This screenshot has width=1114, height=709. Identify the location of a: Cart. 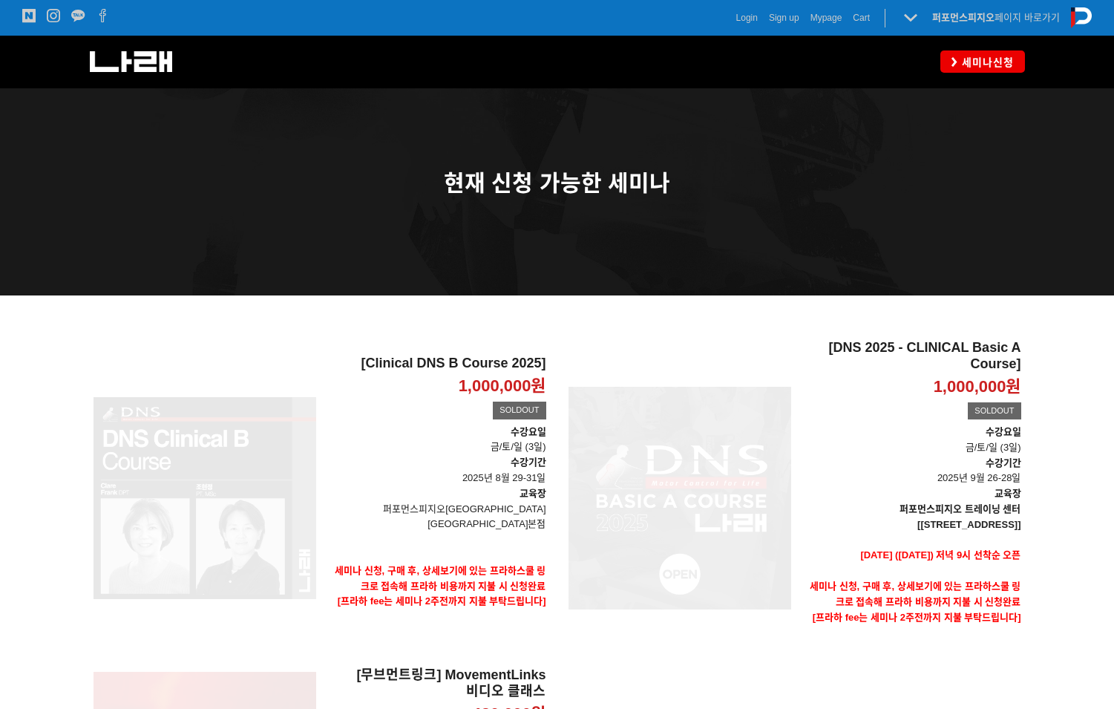
(861, 18).